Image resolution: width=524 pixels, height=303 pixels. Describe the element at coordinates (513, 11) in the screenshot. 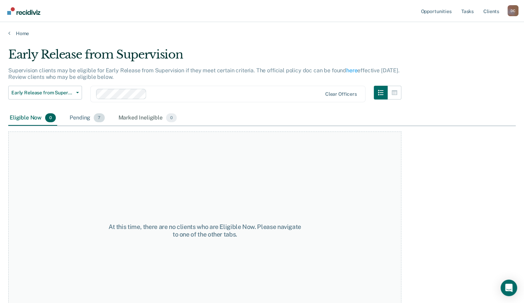

I see `div: D C` at that location.